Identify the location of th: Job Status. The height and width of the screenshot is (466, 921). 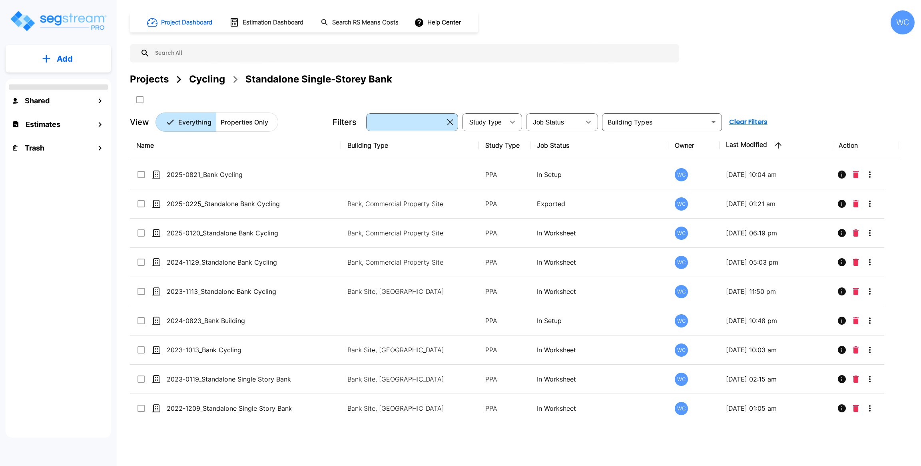
(600, 145).